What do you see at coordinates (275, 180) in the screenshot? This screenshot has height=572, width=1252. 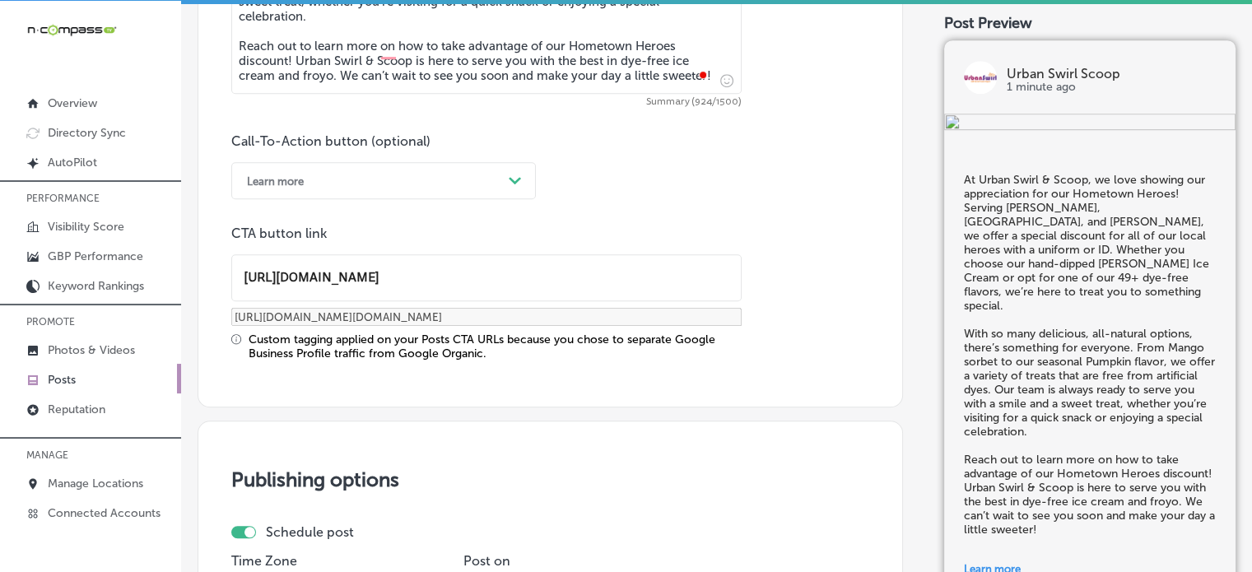 I see `div: Learn more` at bounding box center [275, 180].